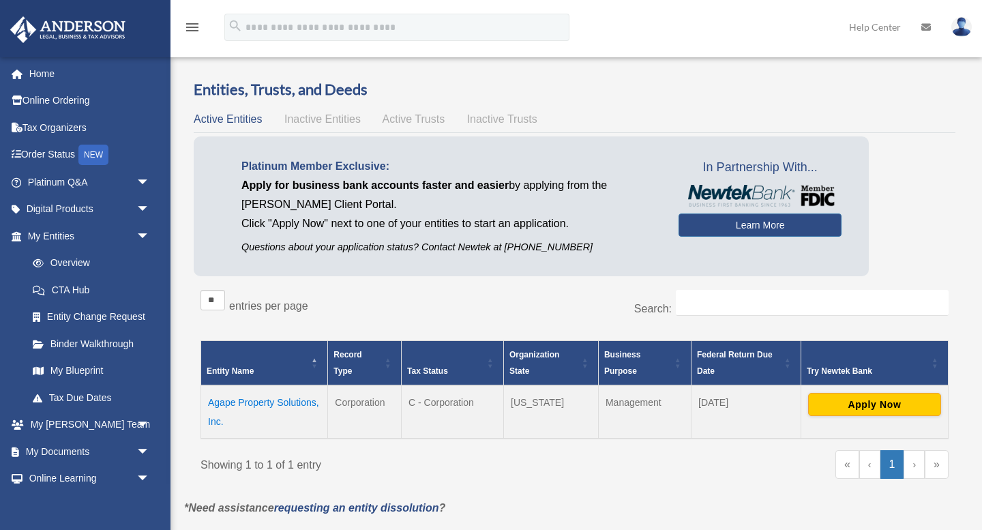 The height and width of the screenshot is (530, 982). Describe the element at coordinates (87, 236) in the screenshot. I see `a: My Entitiesarrow_drop_down` at that location.